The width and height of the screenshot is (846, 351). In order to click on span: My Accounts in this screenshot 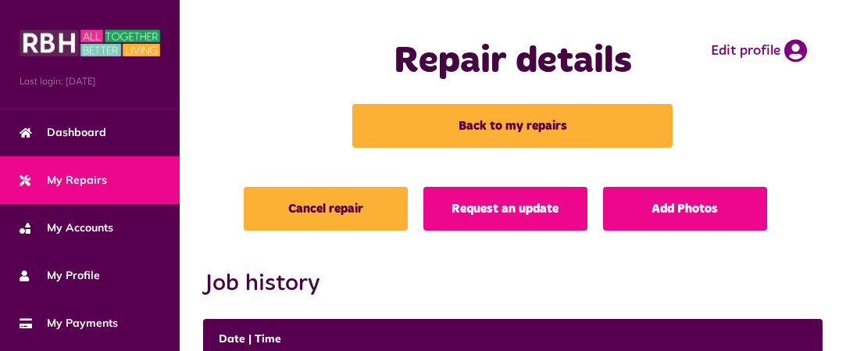, I will do `click(66, 227)`.